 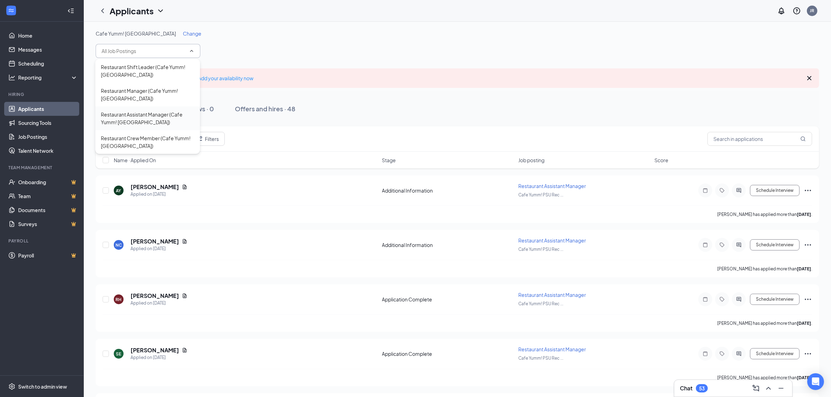 I want to click on a: PayrollCrown, so click(x=48, y=256).